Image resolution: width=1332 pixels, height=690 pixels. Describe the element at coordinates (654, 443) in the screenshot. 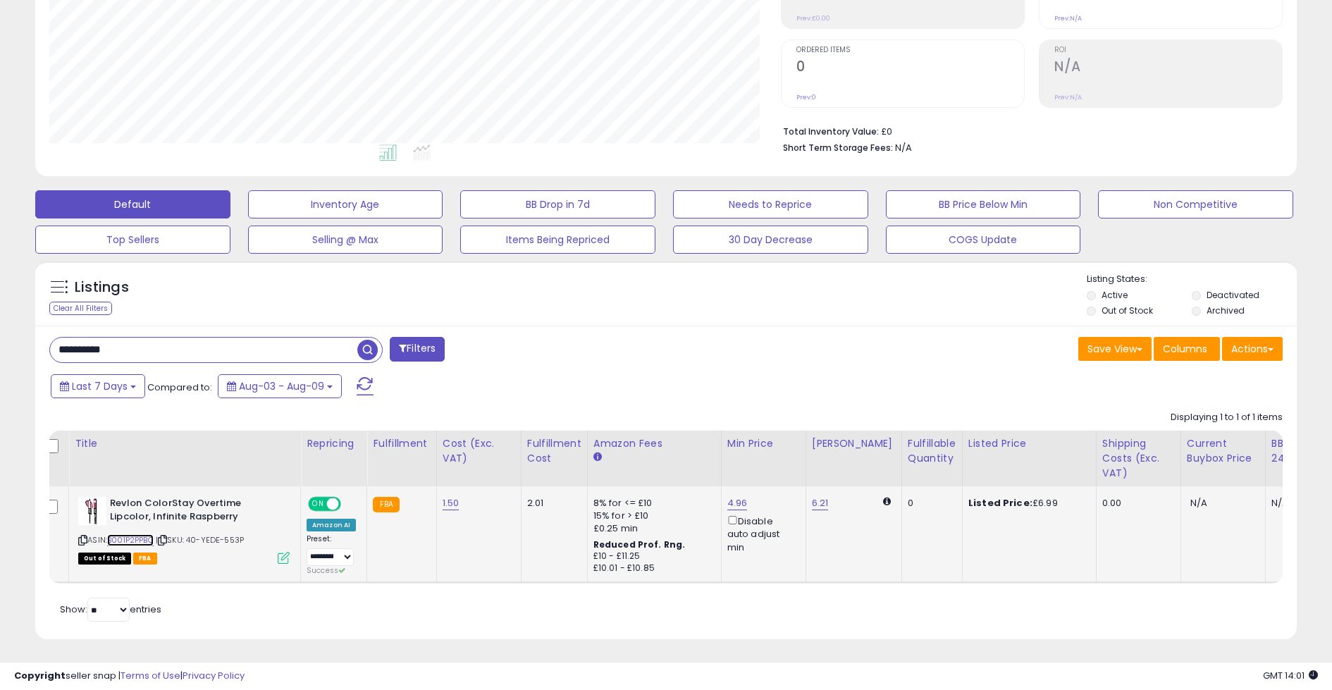

I see `div: Amazon Fees` at that location.